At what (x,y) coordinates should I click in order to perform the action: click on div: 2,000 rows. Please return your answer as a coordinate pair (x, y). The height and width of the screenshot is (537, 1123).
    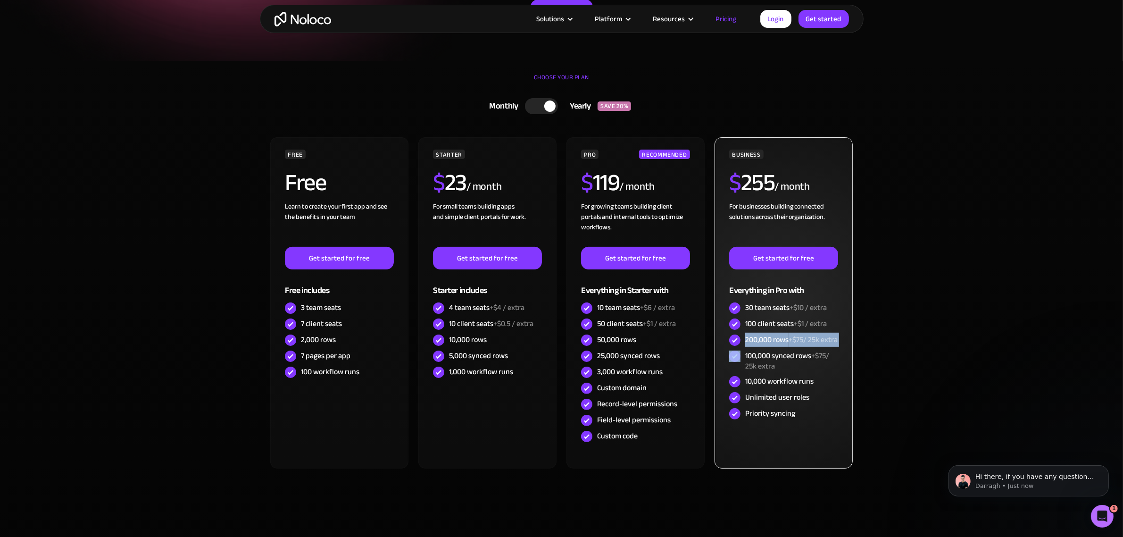
    Looking at the image, I should click on (318, 340).